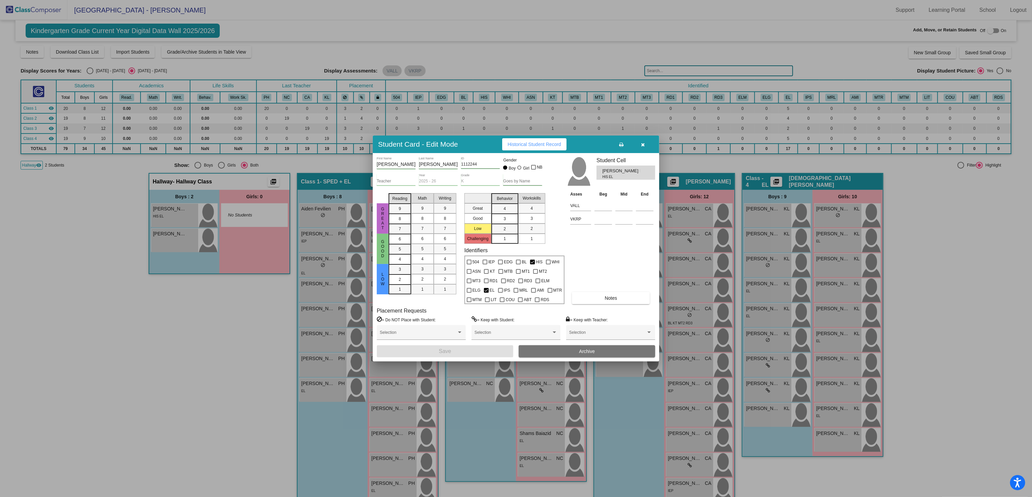 This screenshot has height=497, width=1032. Describe the element at coordinates (526, 271) in the screenshot. I see `span: MT1` at that location.